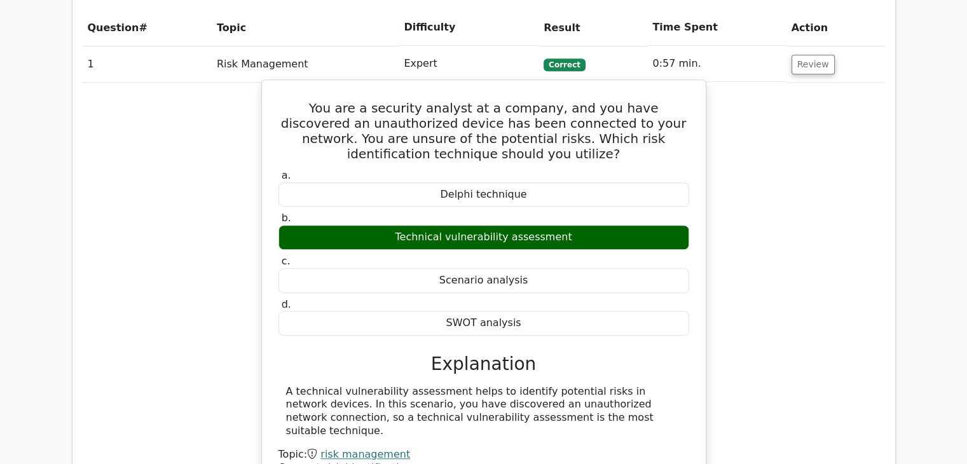 Image resolution: width=967 pixels, height=464 pixels. What do you see at coordinates (286, 175) in the screenshot?
I see `span: a.` at bounding box center [286, 175].